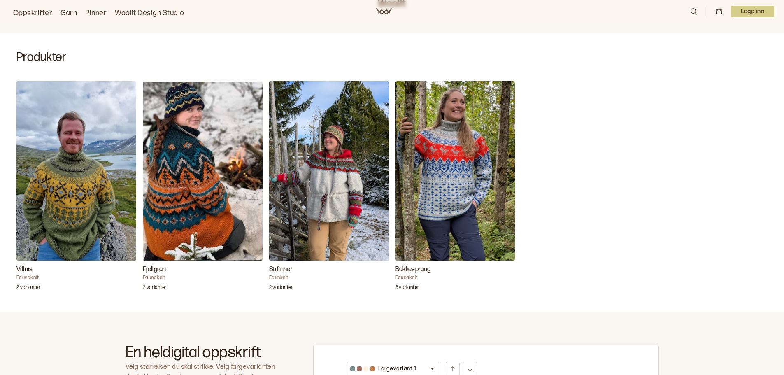 The width and height of the screenshot is (784, 375). What do you see at coordinates (69, 13) in the screenshot?
I see `a: Garn` at bounding box center [69, 13].